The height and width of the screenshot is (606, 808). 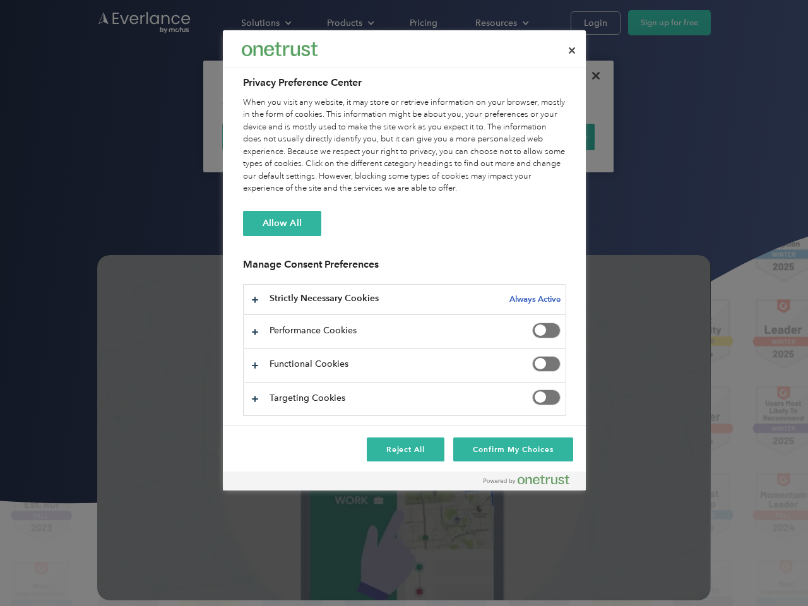 I want to click on button: Close, so click(x=572, y=50).